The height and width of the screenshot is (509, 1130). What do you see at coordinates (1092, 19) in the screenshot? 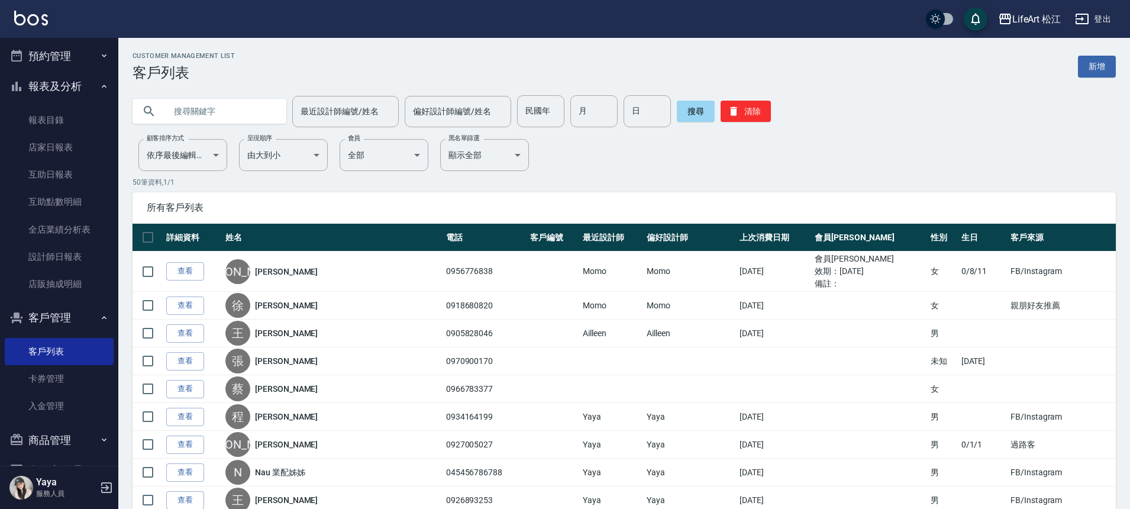
I see `button: 登出` at bounding box center [1092, 19].